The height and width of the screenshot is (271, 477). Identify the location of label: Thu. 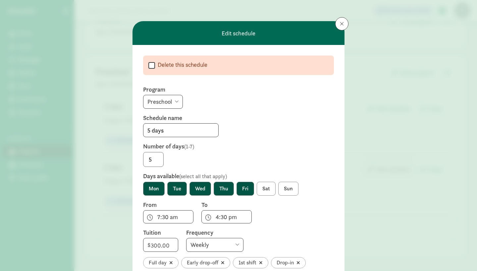
(223, 189).